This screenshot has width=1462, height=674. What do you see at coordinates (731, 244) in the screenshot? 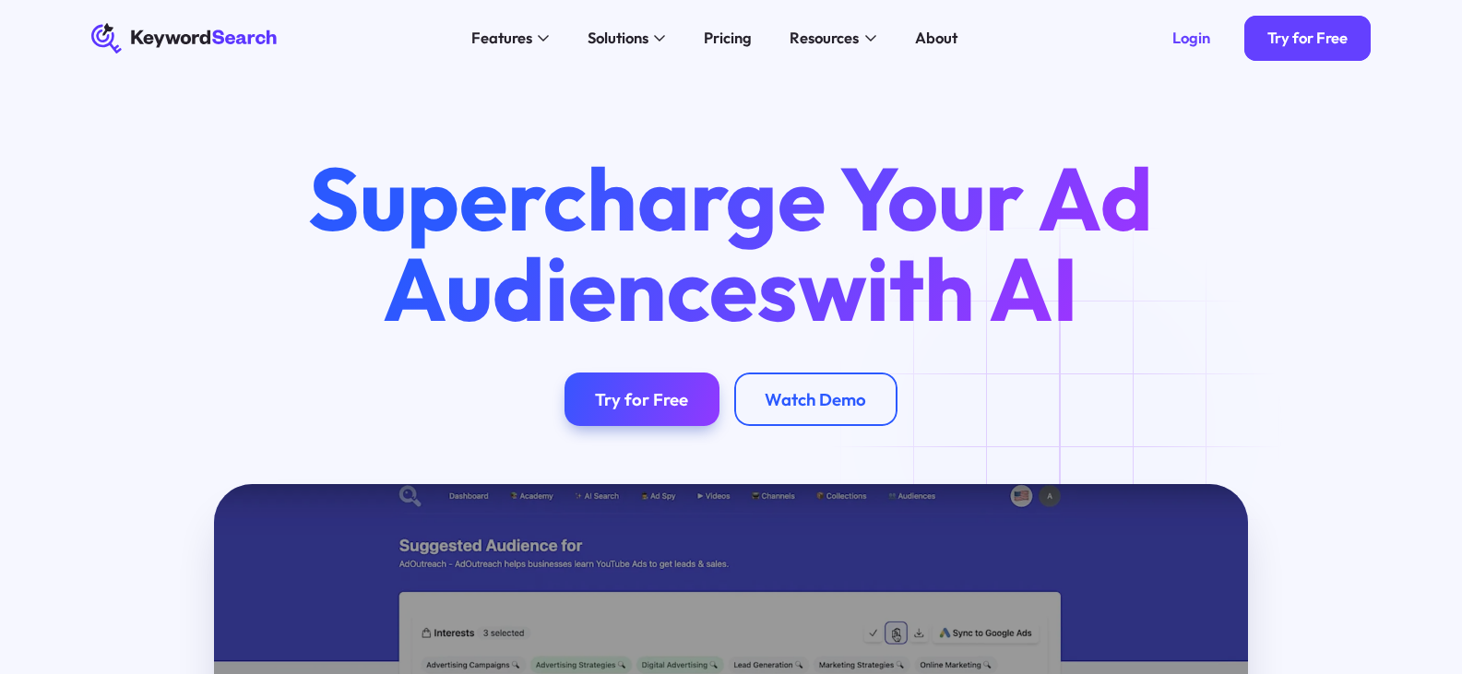
I see `h1: Supercharge Your Ad Audiences` at bounding box center [731, 244].